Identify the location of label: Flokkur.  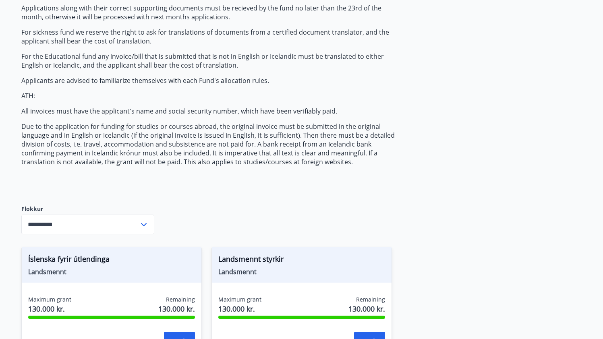
(88, 209).